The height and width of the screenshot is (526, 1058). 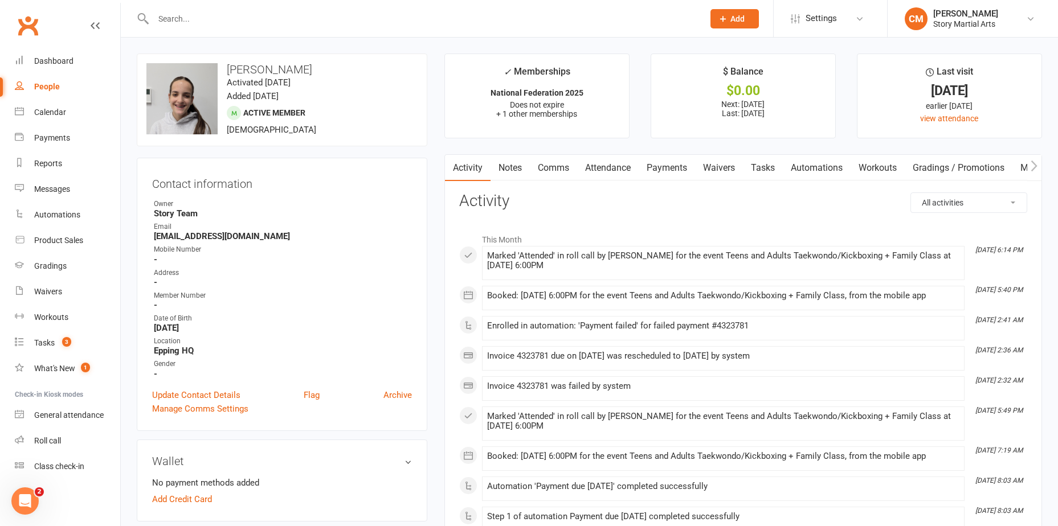 What do you see at coordinates (282, 249) in the screenshot?
I see `div: Mobile Number` at bounding box center [282, 249].